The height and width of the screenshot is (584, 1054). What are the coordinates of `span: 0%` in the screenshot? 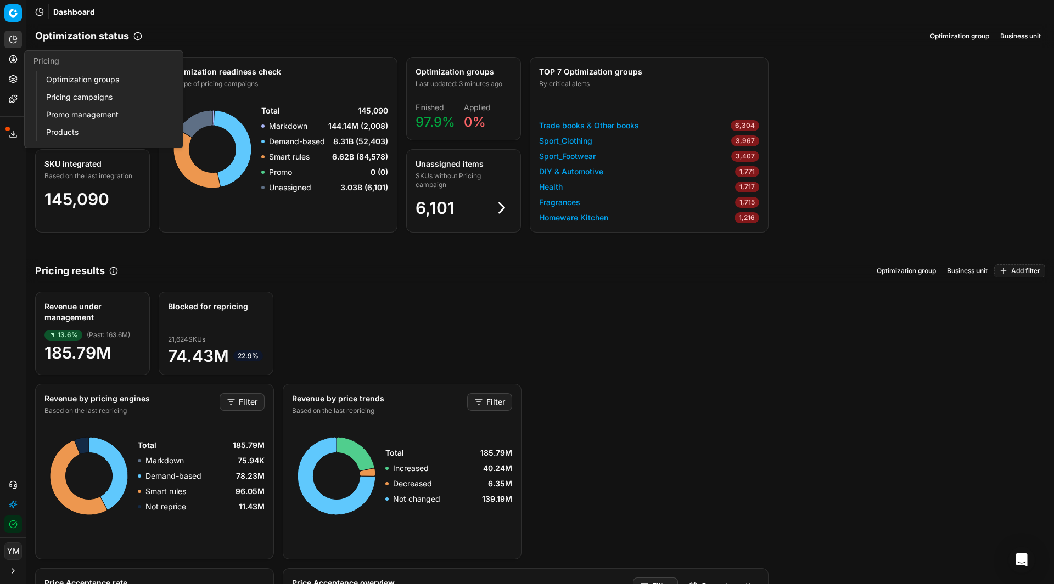 It's located at (475, 122).